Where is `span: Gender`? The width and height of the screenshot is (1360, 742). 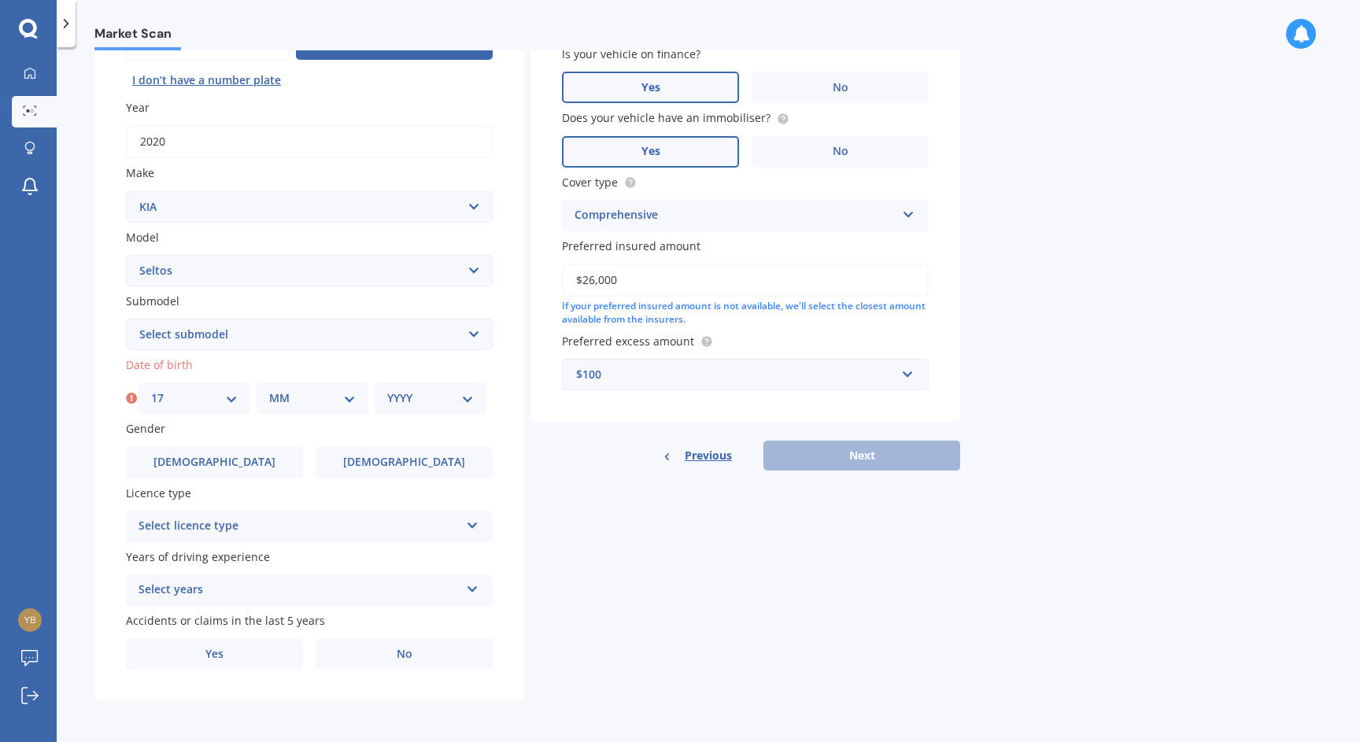
span: Gender is located at coordinates (146, 429).